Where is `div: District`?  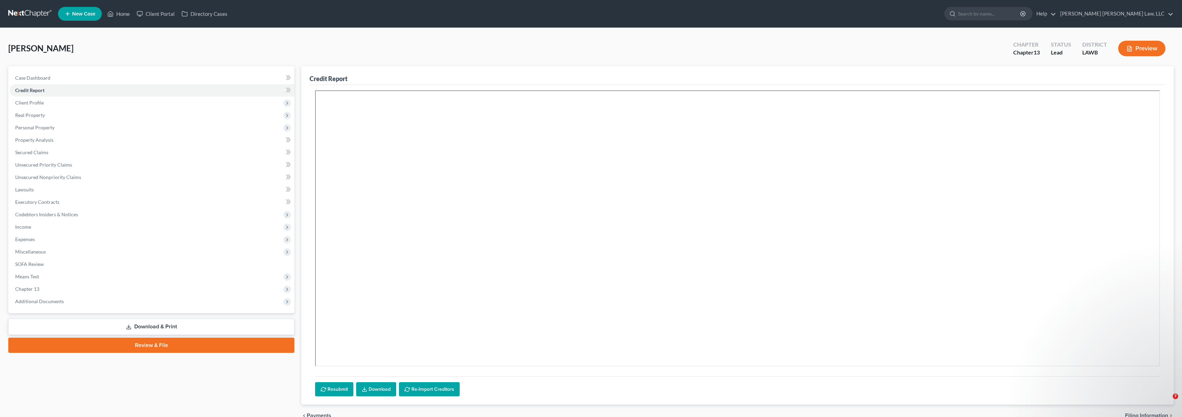
div: District is located at coordinates (1095, 45).